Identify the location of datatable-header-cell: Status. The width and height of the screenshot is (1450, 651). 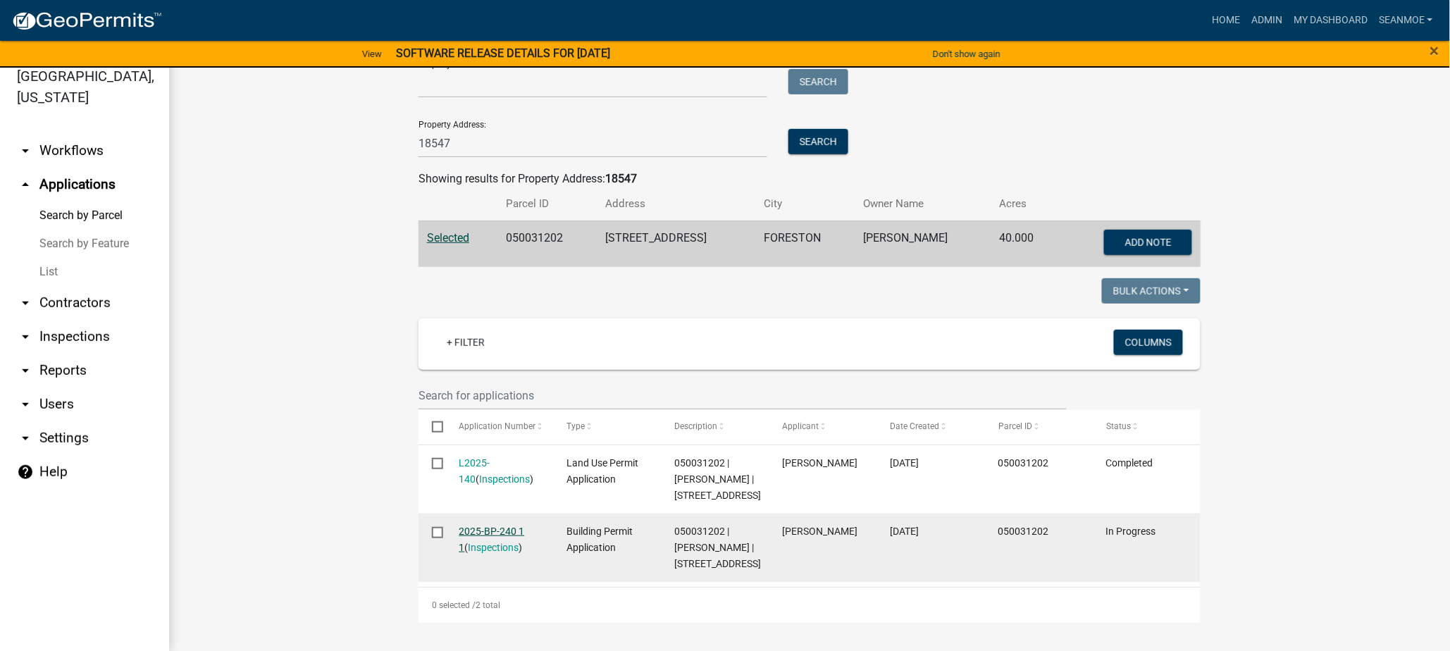
(1146, 427).